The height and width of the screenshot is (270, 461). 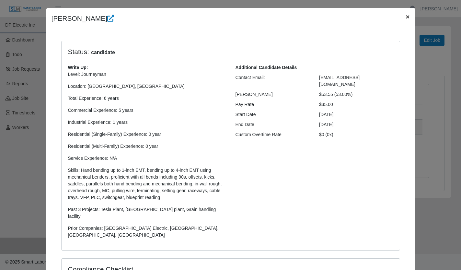 I want to click on b: Additional Candidate Details, so click(x=266, y=67).